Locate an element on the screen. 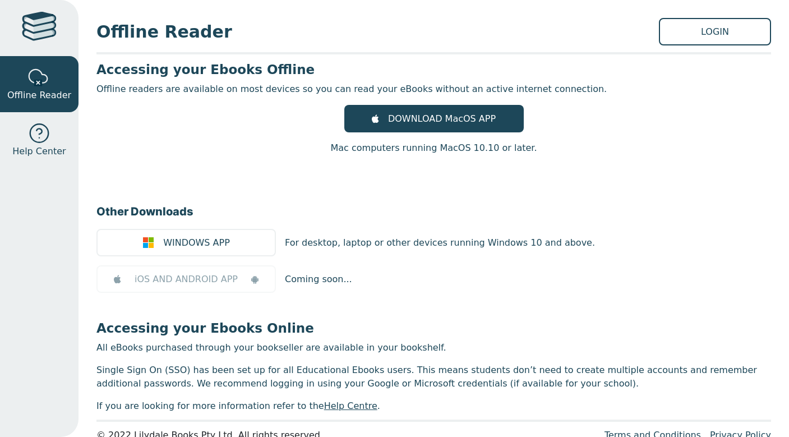 The width and height of the screenshot is (789, 437). span: DOWNLOAD MacOS APP is located at coordinates (442, 119).